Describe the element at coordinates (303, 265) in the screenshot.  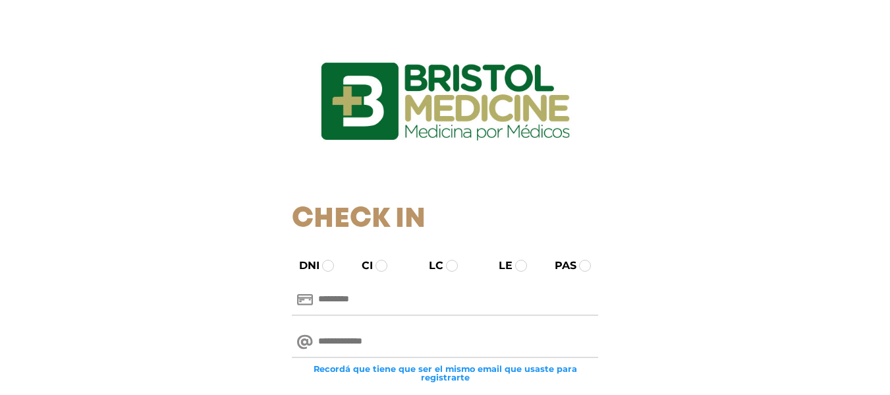
I see `label: DNI` at that location.